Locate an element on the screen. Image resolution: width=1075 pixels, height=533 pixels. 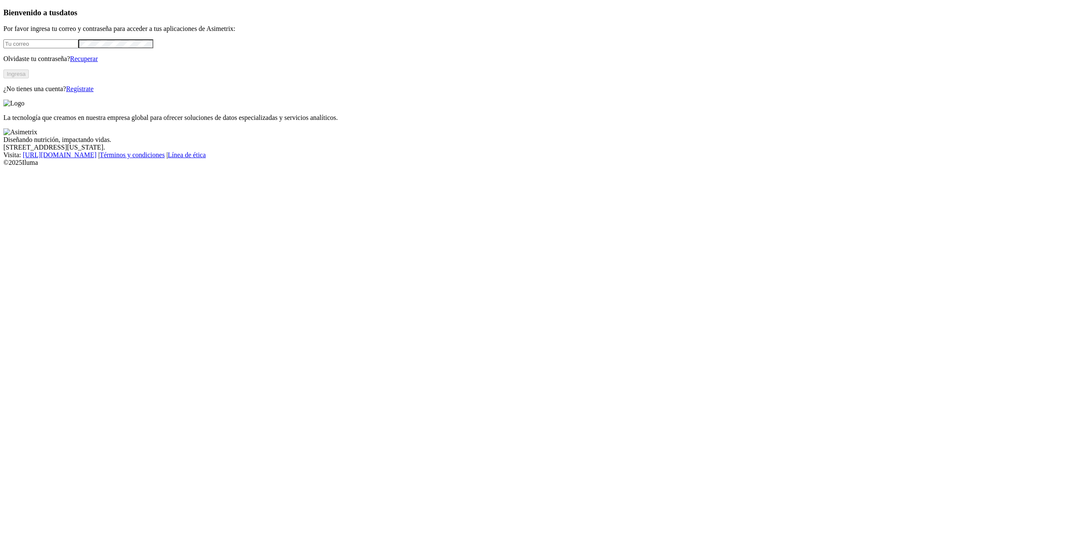
div: Visita : | | is located at coordinates (537, 155).